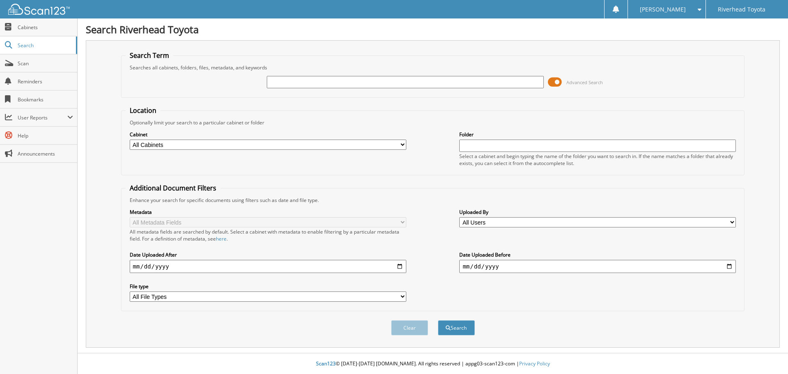 This screenshot has height=374, width=788. What do you see at coordinates (326, 363) in the screenshot?
I see `span: Scan123` at bounding box center [326, 363].